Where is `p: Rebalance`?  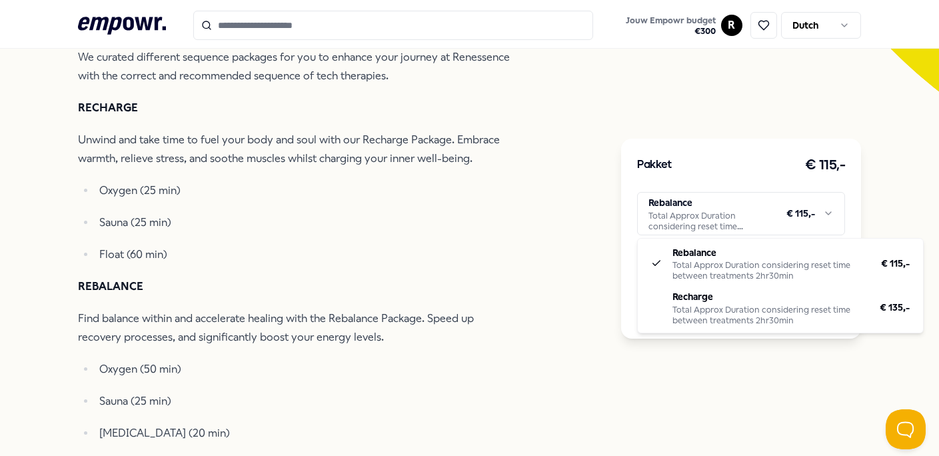
p: Rebalance is located at coordinates (768, 252).